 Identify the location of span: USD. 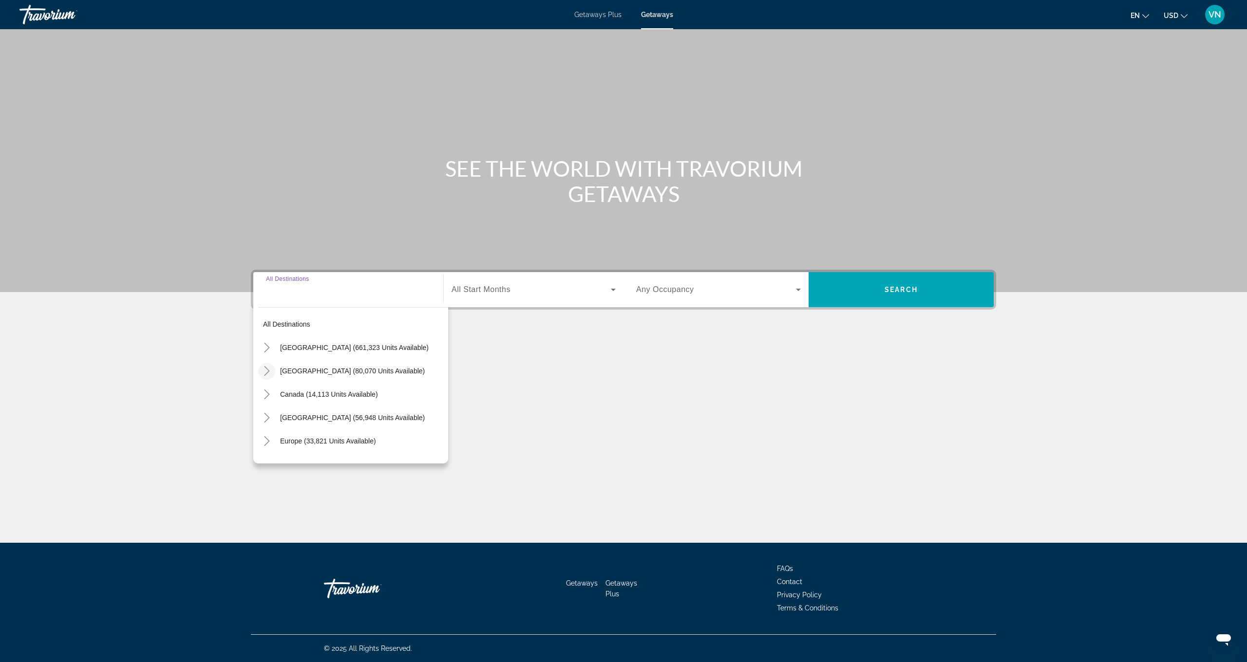
(1171, 16).